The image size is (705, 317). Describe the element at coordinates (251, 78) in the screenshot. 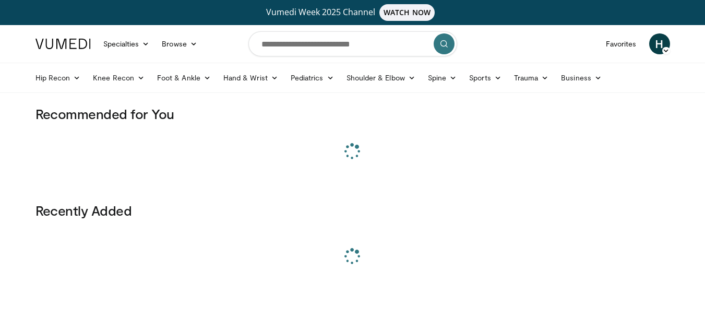

I see `a: Hand & Wrist` at that location.